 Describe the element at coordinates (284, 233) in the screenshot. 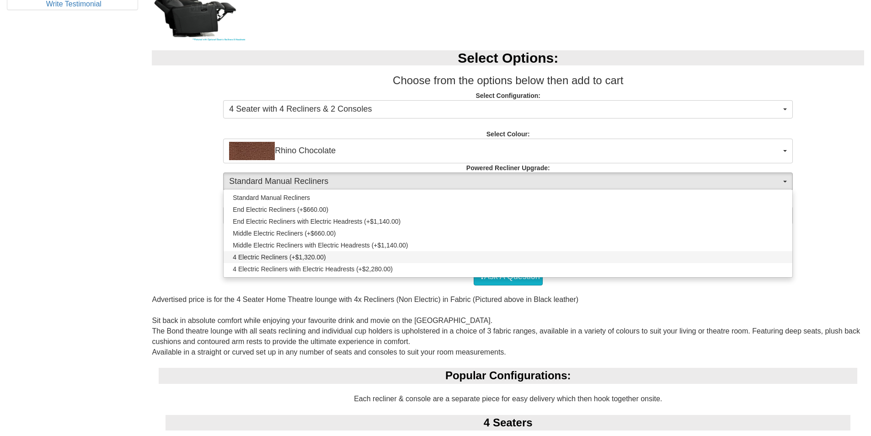

I see `span: Middle Electric Recliners (+$660.00)` at that location.